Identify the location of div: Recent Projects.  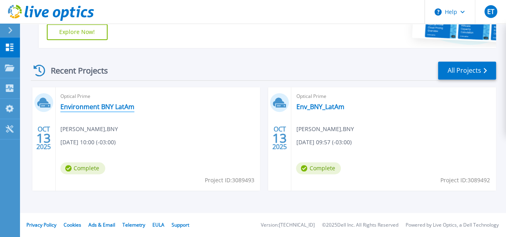
(75, 70).